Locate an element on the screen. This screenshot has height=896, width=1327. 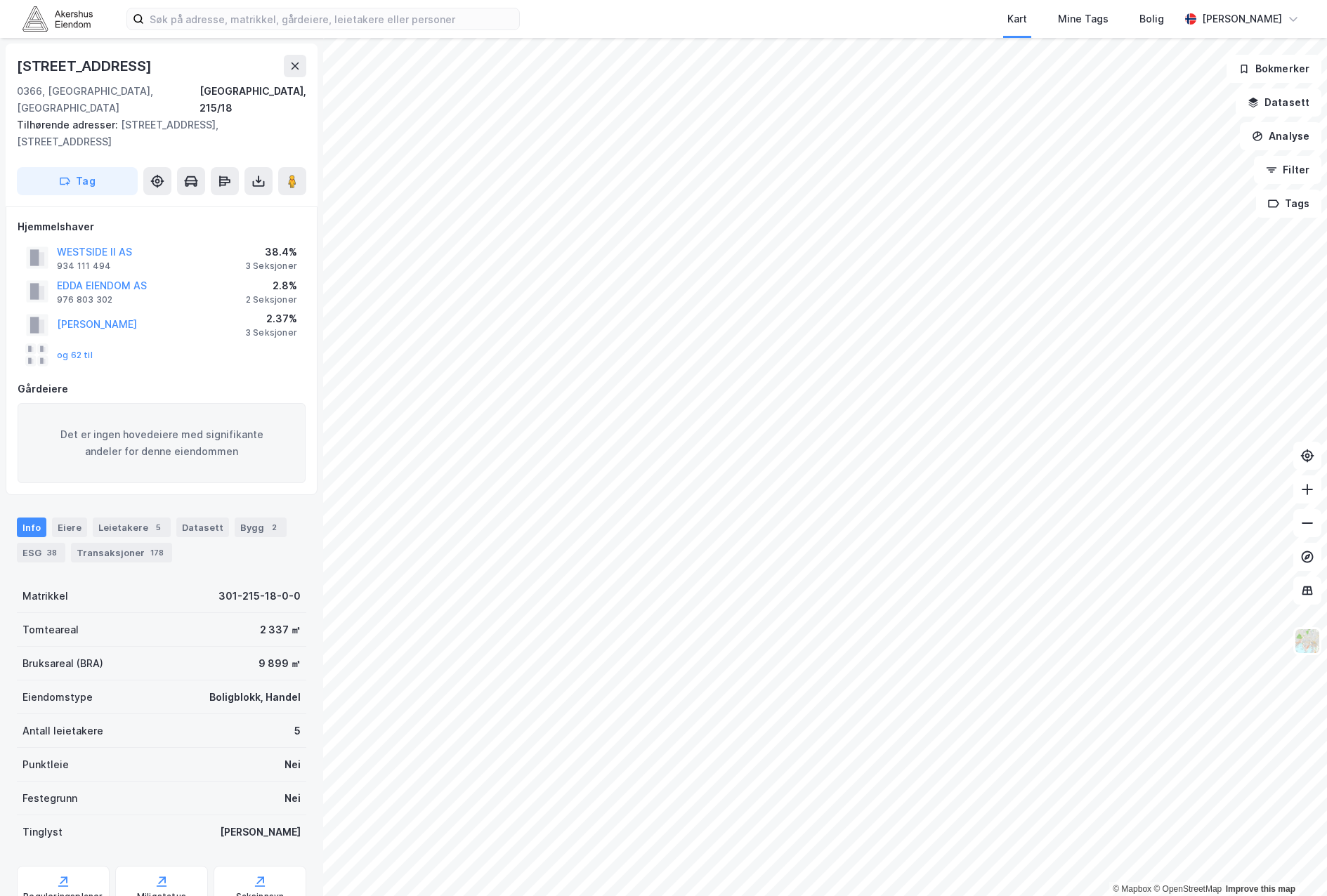
button: Filter is located at coordinates (1288, 170).